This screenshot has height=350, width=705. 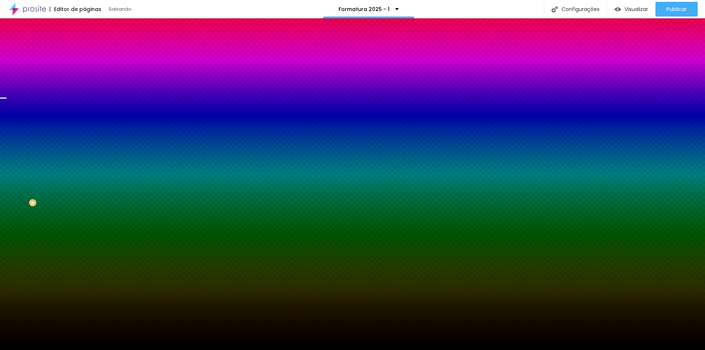 What do you see at coordinates (364, 9) in the screenshot?
I see `p: Formatura 2025 - 1` at bounding box center [364, 9].